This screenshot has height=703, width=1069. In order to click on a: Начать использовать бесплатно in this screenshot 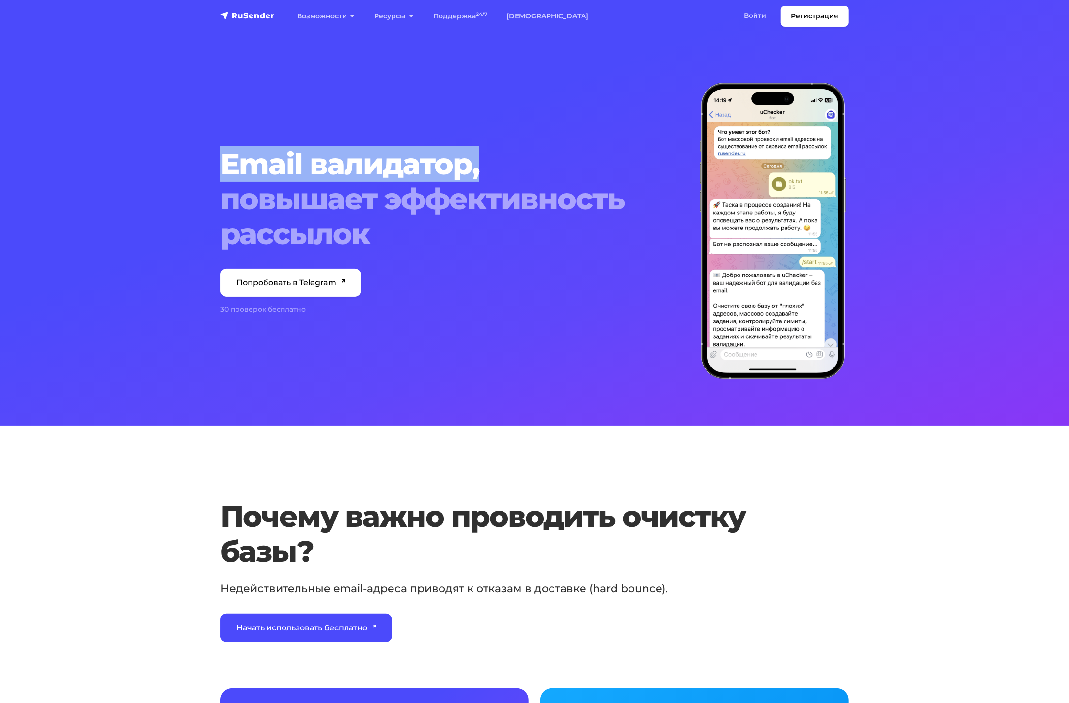, I will do `click(306, 628)`.